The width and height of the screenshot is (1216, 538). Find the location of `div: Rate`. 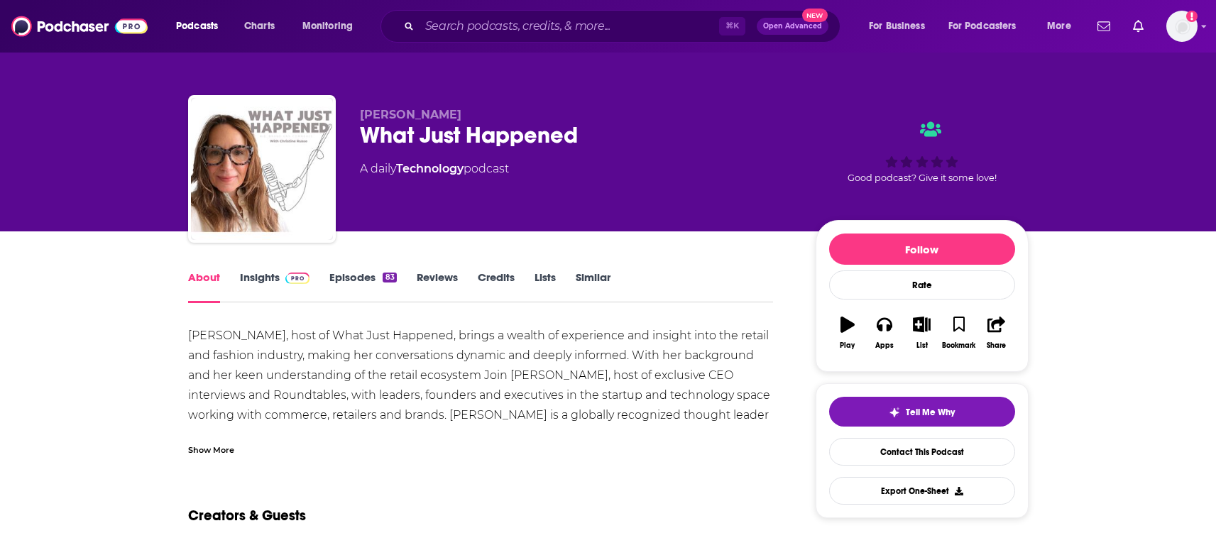

div: Rate is located at coordinates (922, 285).